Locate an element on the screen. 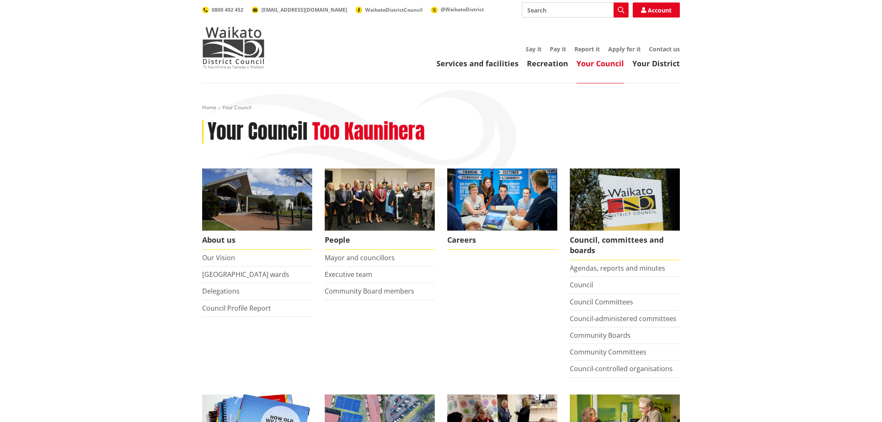 The image size is (882, 422). span: People is located at coordinates (380, 240).